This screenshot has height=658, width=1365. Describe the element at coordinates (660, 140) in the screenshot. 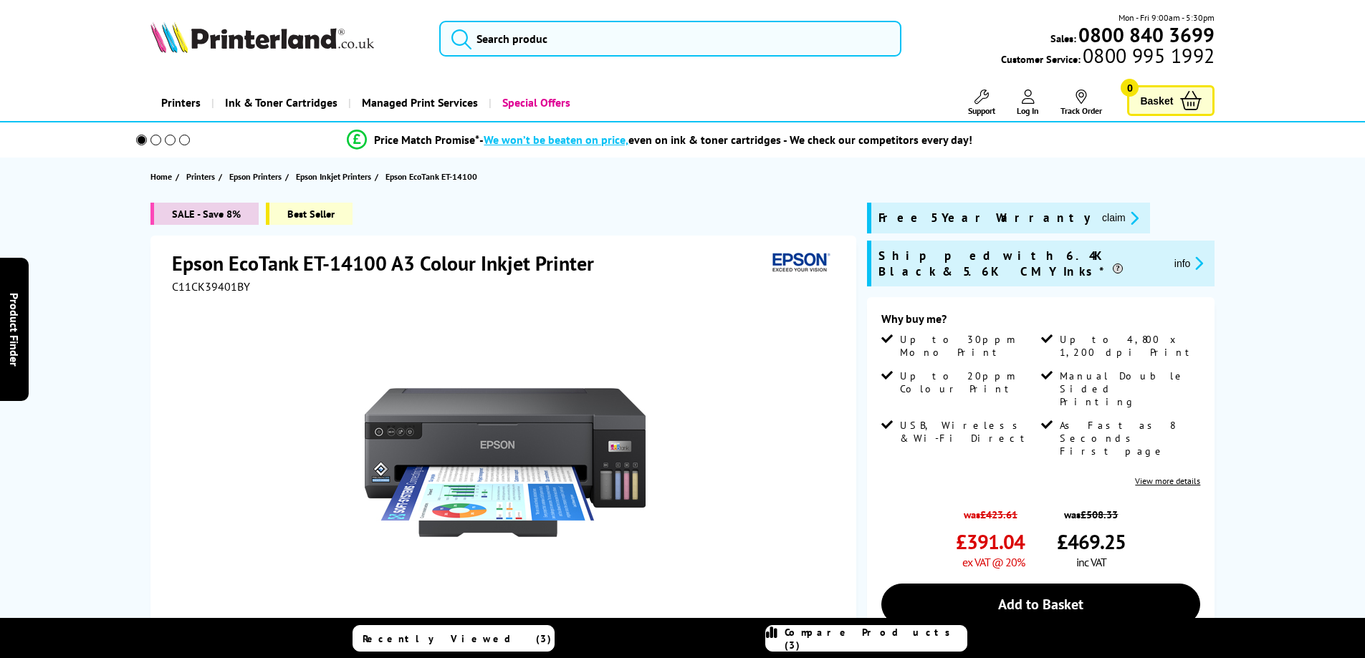

I see `li: modal_Promise` at that location.